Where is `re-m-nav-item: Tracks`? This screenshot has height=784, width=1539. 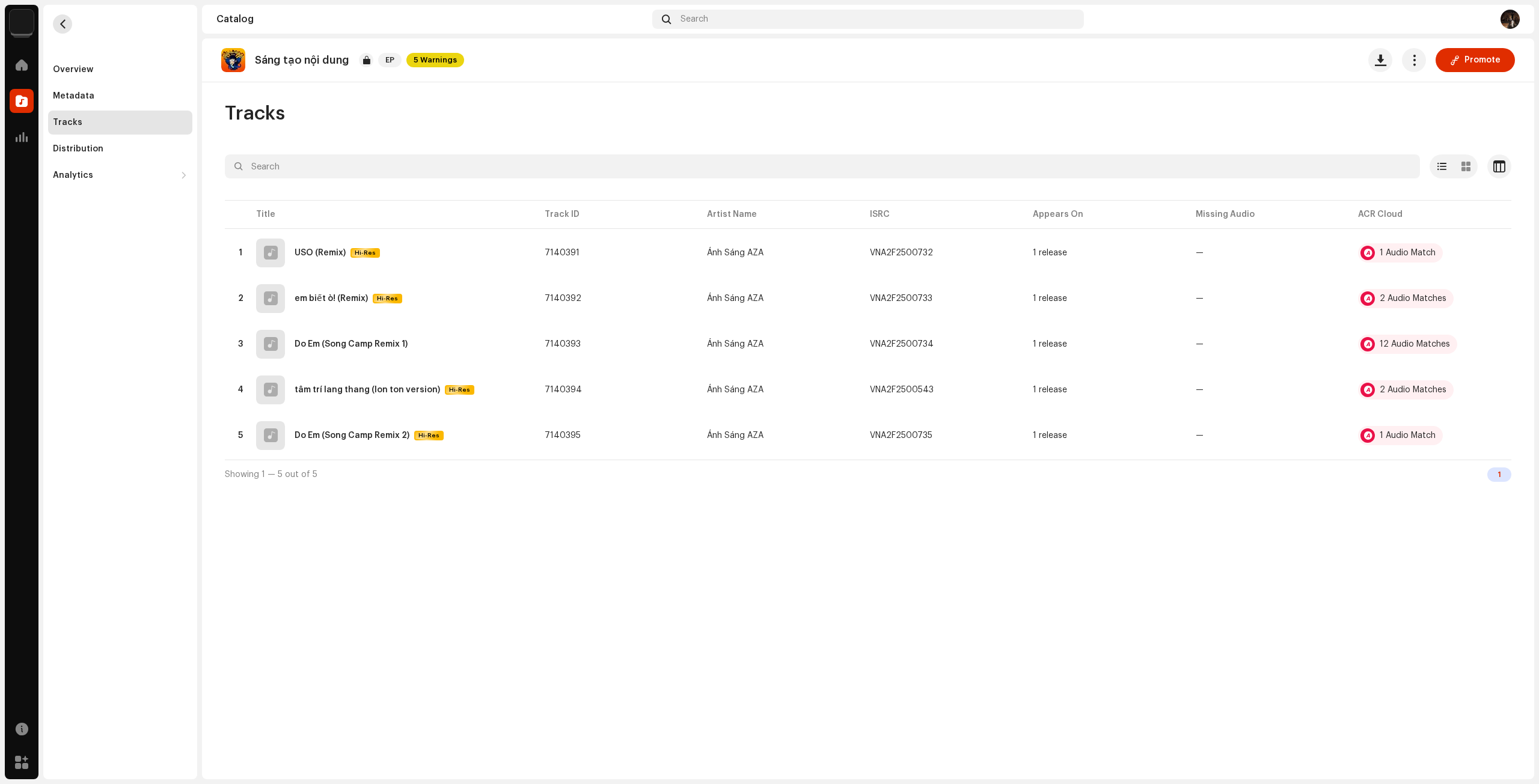
re-m-nav-item: Tracks is located at coordinates (121, 122).